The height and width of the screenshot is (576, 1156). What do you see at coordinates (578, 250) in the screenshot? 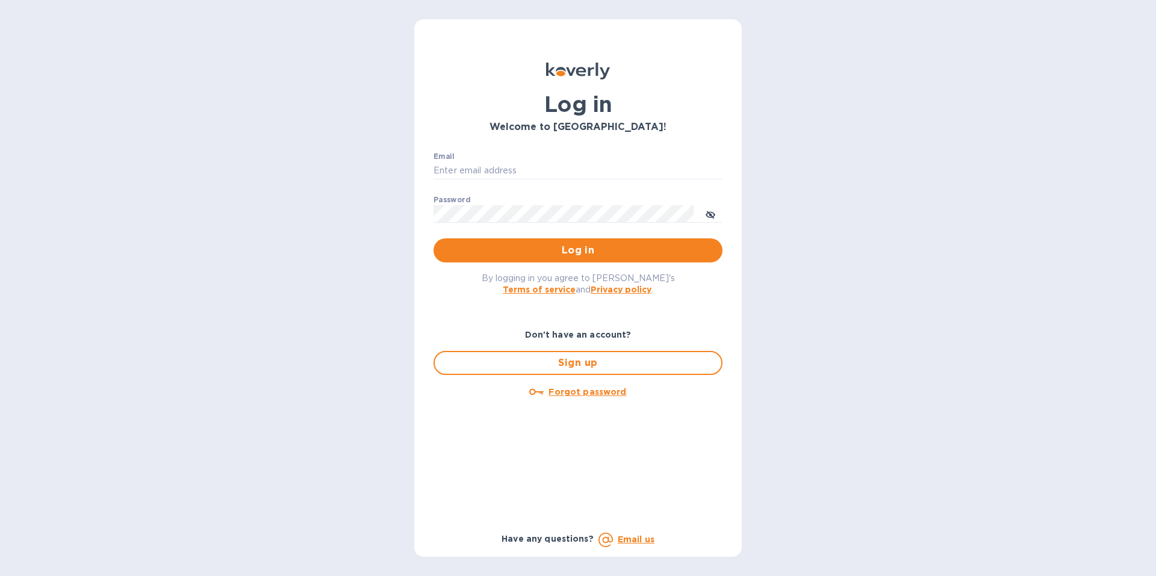
I see `span: Log in` at bounding box center [578, 250].